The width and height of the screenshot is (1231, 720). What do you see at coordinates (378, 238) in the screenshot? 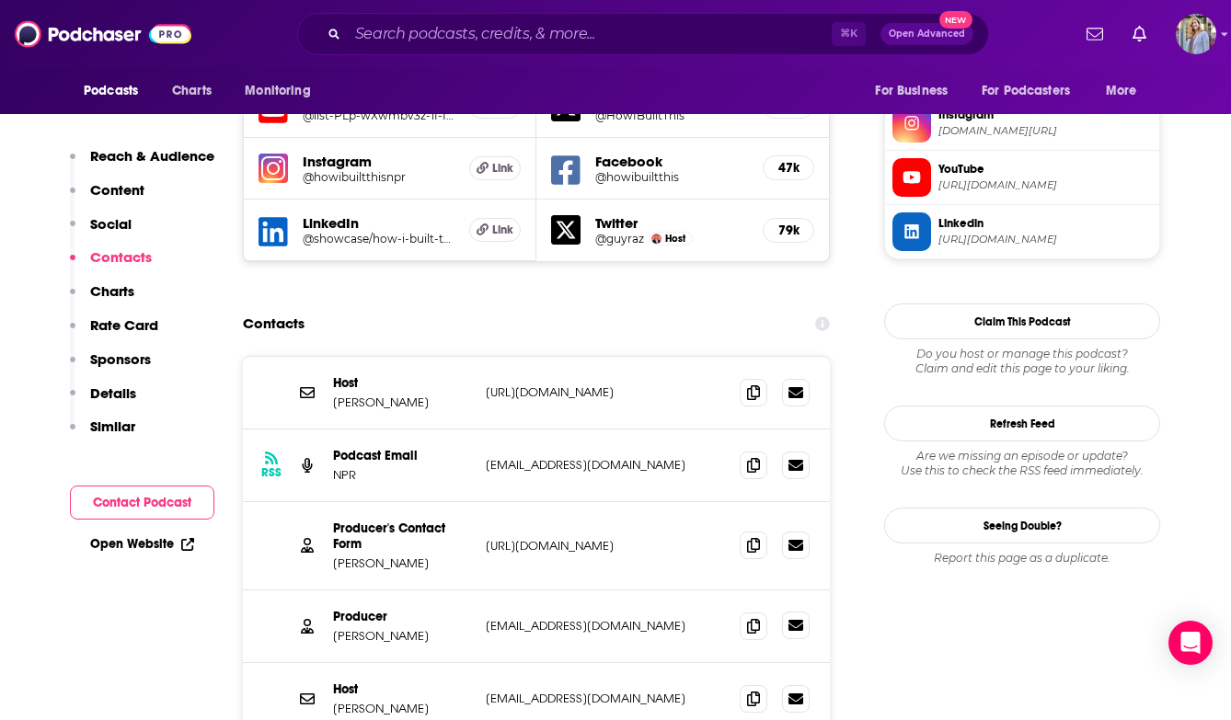
I see `a: @showcase/how-i-built-this/` at bounding box center [378, 238].